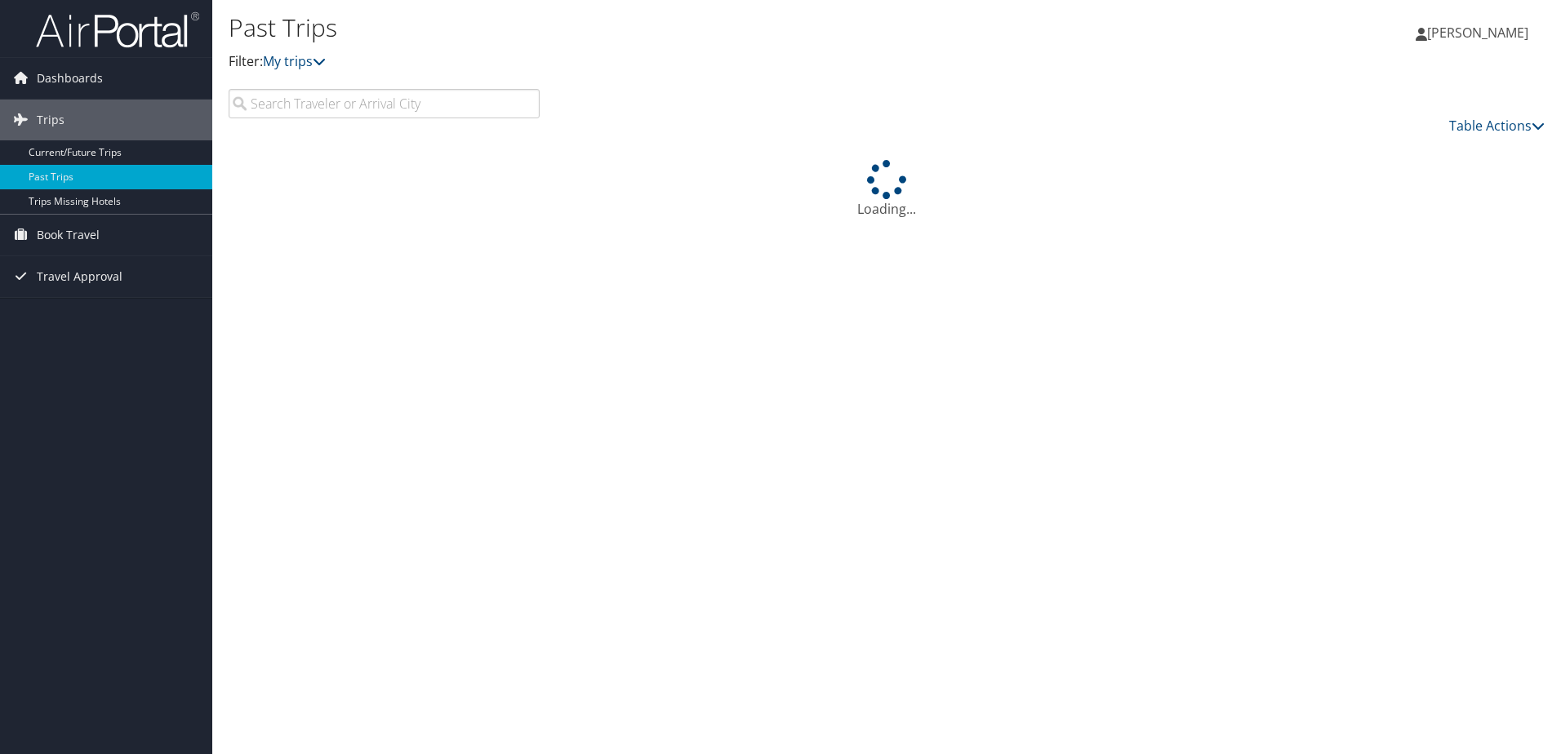  I want to click on span: Trips, so click(51, 120).